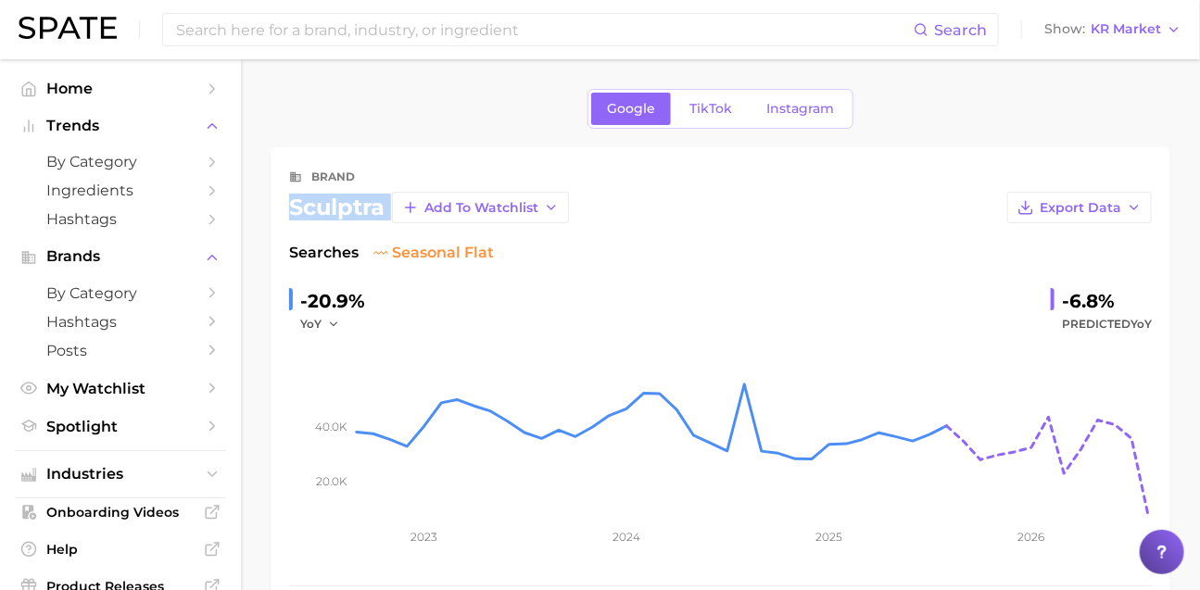  I want to click on span: Predicted, so click(1107, 324).